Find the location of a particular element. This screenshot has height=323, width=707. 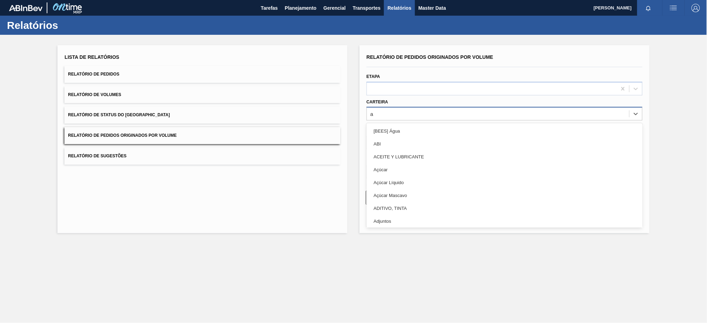

span: Planejamento is located at coordinates (300, 8).